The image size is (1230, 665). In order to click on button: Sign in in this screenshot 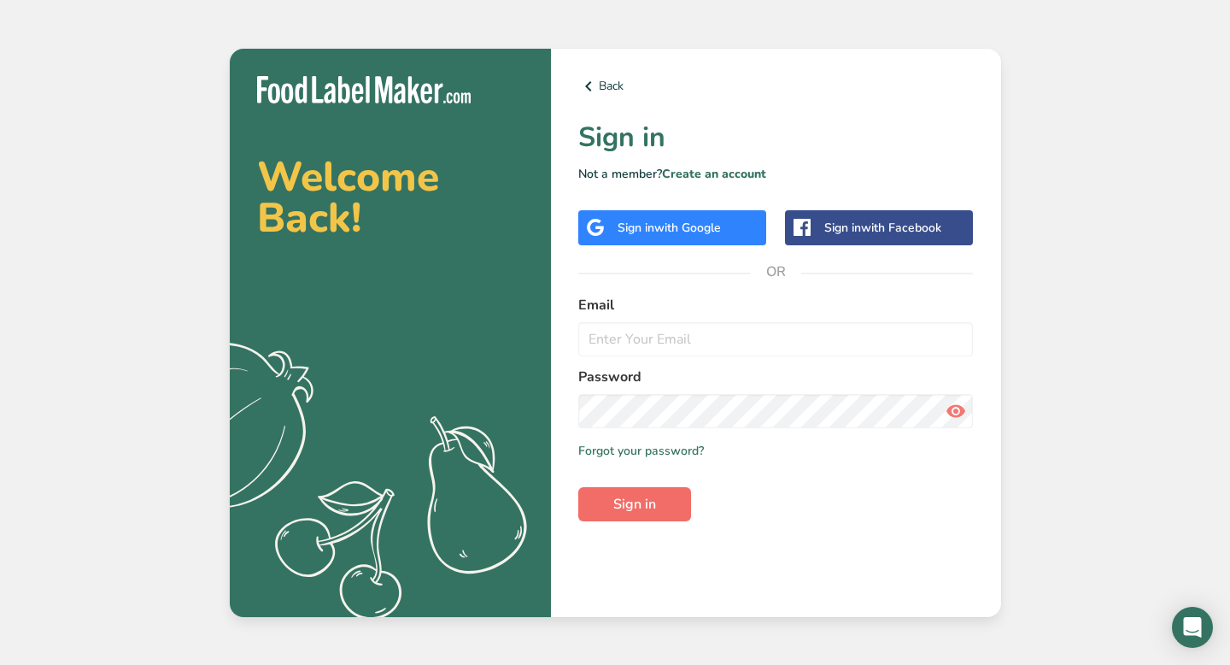, I will do `click(635, 504)`.